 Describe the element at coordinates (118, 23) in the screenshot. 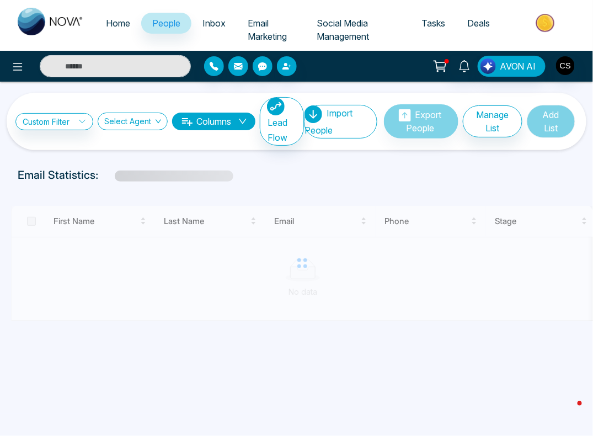

I see `span: Home` at that location.